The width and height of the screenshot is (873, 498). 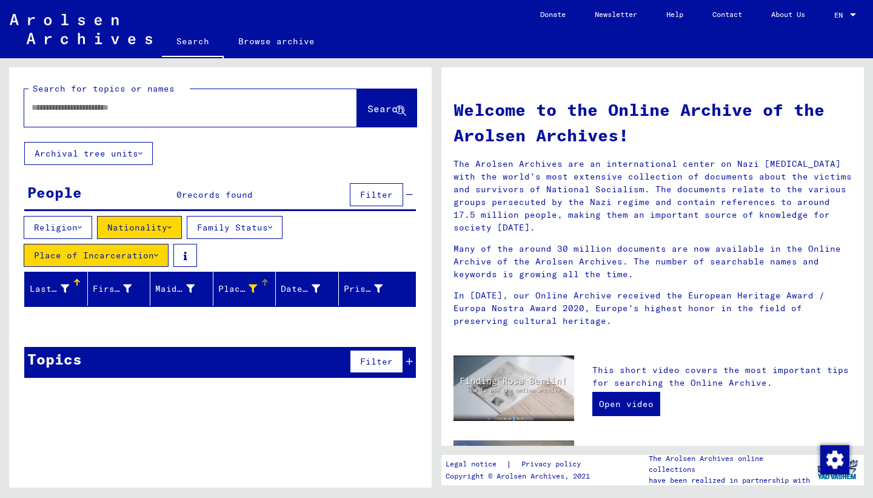 I want to click on img: video.jpg, so click(x=514, y=388).